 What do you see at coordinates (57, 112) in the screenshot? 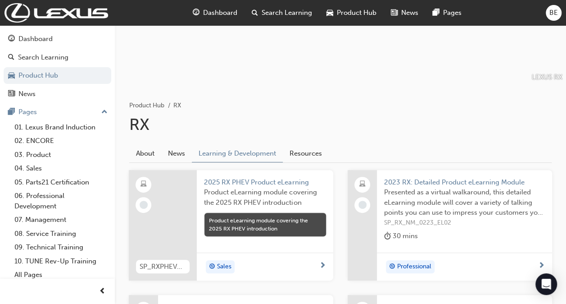
I see `button: Pages` at bounding box center [57, 112].